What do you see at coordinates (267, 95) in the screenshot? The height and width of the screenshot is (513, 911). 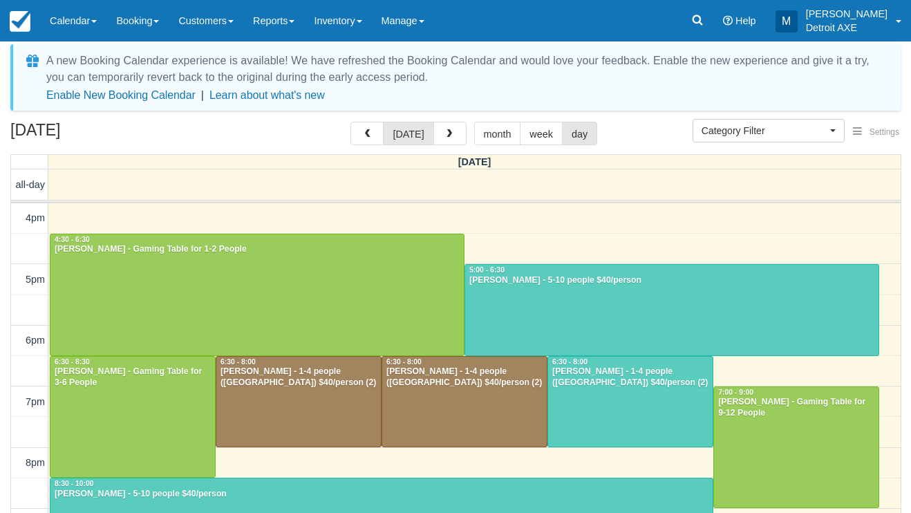 I see `a: Learn about what's new` at bounding box center [267, 95].